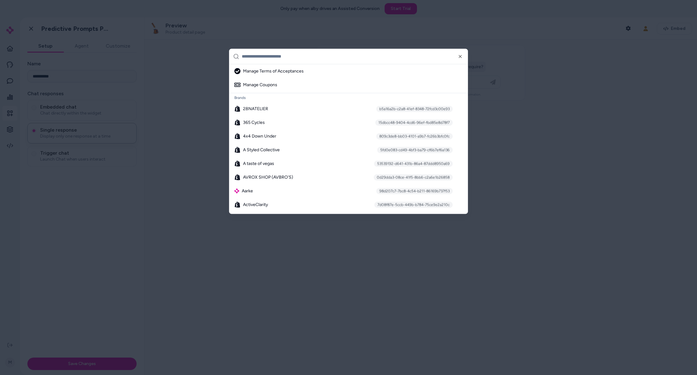 The image size is (697, 375). Describe the element at coordinates (259, 163) in the screenshot. I see `span: A taste of vegas` at that location.